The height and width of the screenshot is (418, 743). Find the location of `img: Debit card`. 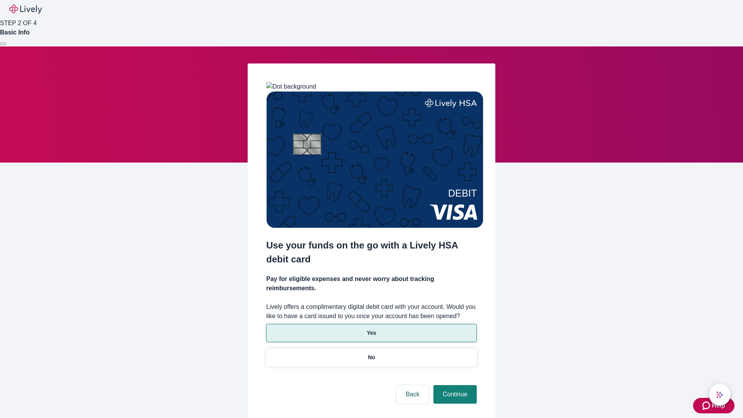

img: Debit card is located at coordinates (375, 159).